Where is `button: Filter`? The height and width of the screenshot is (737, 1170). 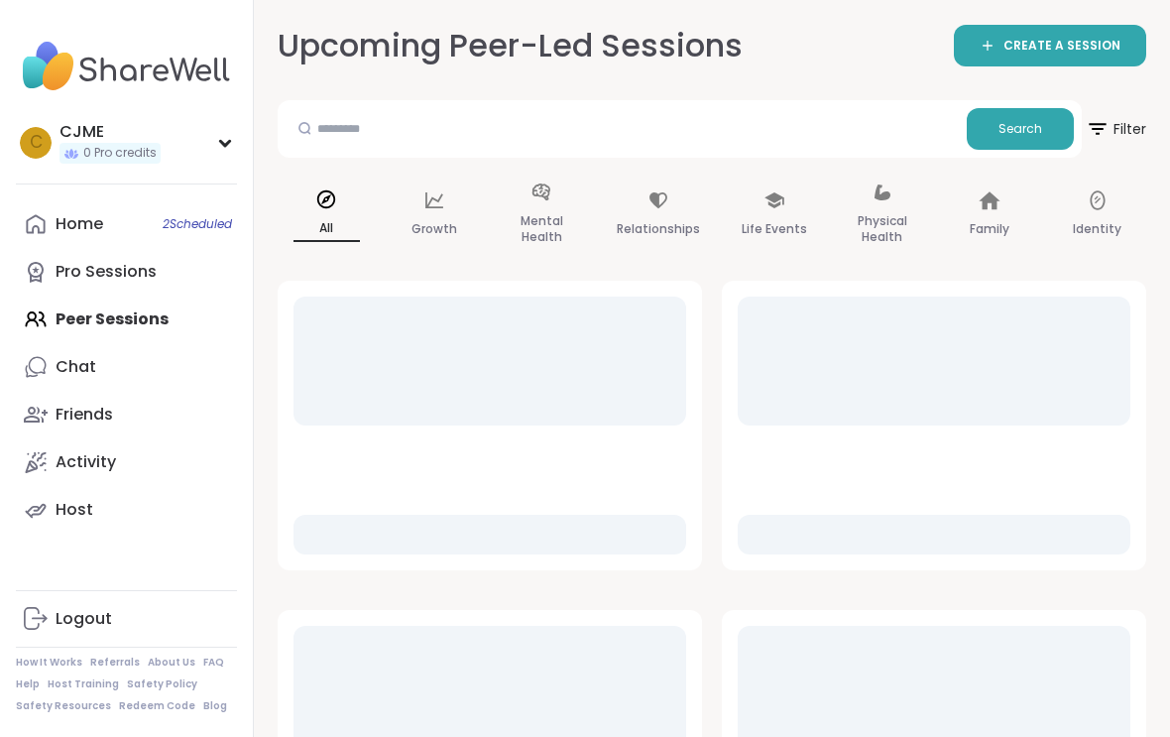 button: Filter is located at coordinates (1115, 129).